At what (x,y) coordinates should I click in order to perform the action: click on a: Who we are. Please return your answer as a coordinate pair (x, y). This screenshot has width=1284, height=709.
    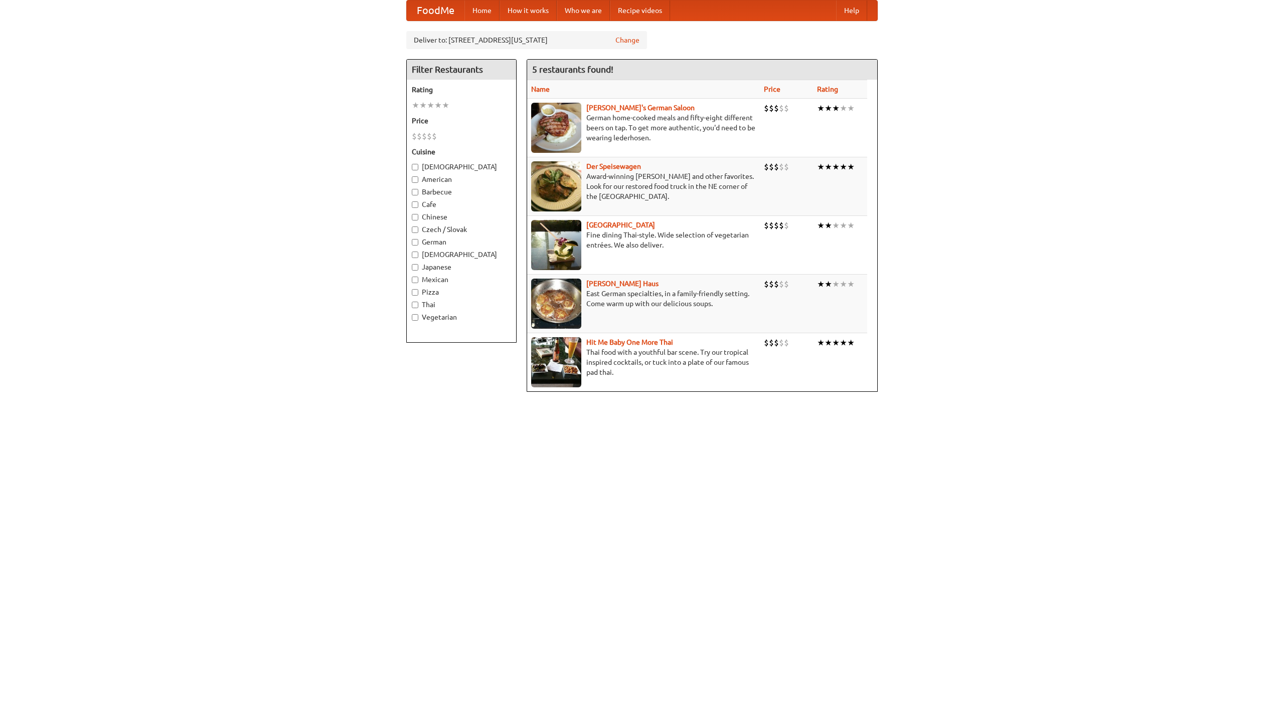
    Looking at the image, I should click on (583, 11).